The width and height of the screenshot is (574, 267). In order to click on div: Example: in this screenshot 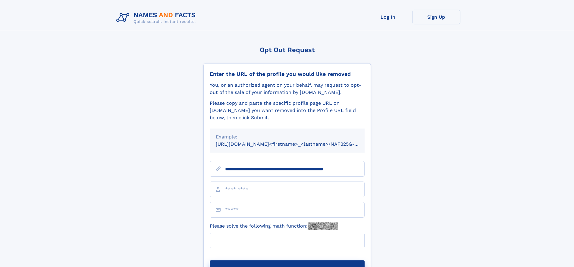, I will do `click(287, 137)`.